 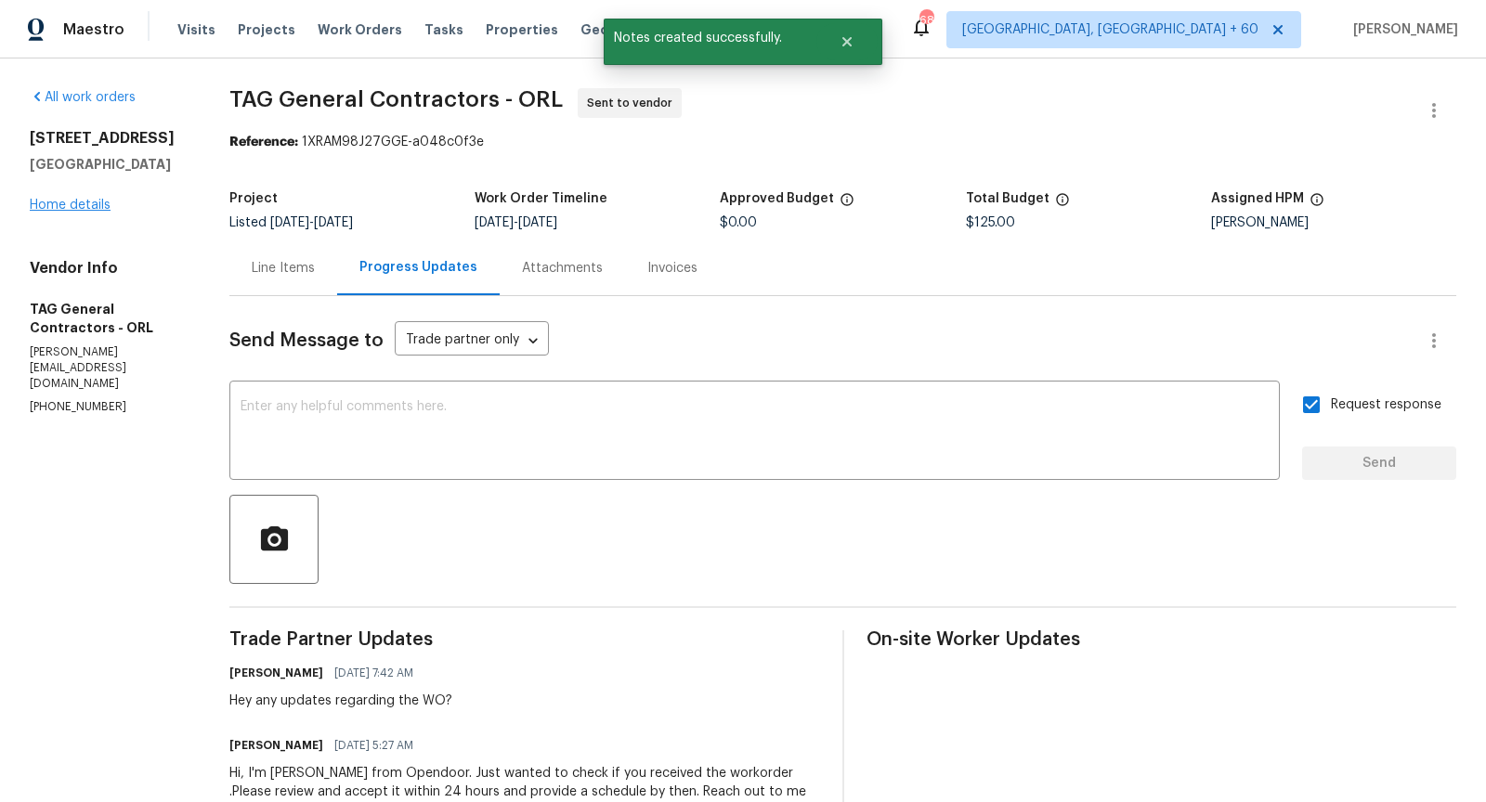 What do you see at coordinates (70, 205) in the screenshot?
I see `a: Home details` at bounding box center [70, 205].